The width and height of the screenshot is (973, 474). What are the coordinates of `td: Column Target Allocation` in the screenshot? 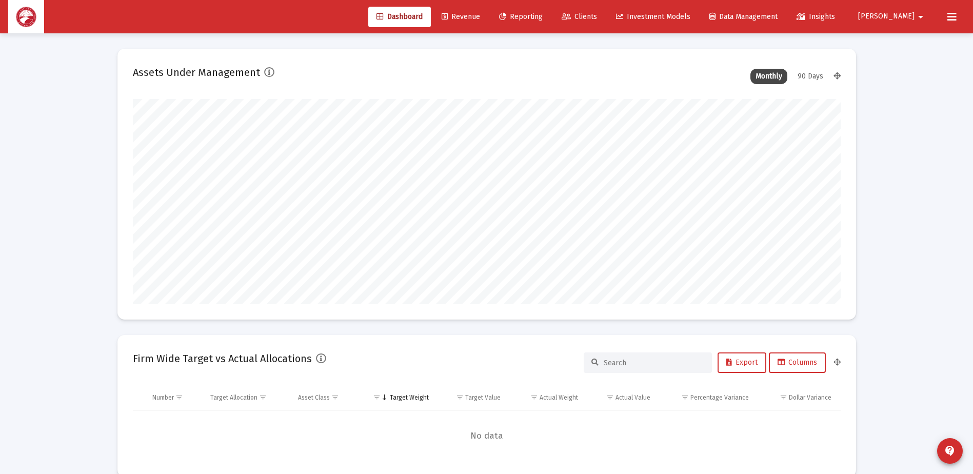 It's located at (247, 397).